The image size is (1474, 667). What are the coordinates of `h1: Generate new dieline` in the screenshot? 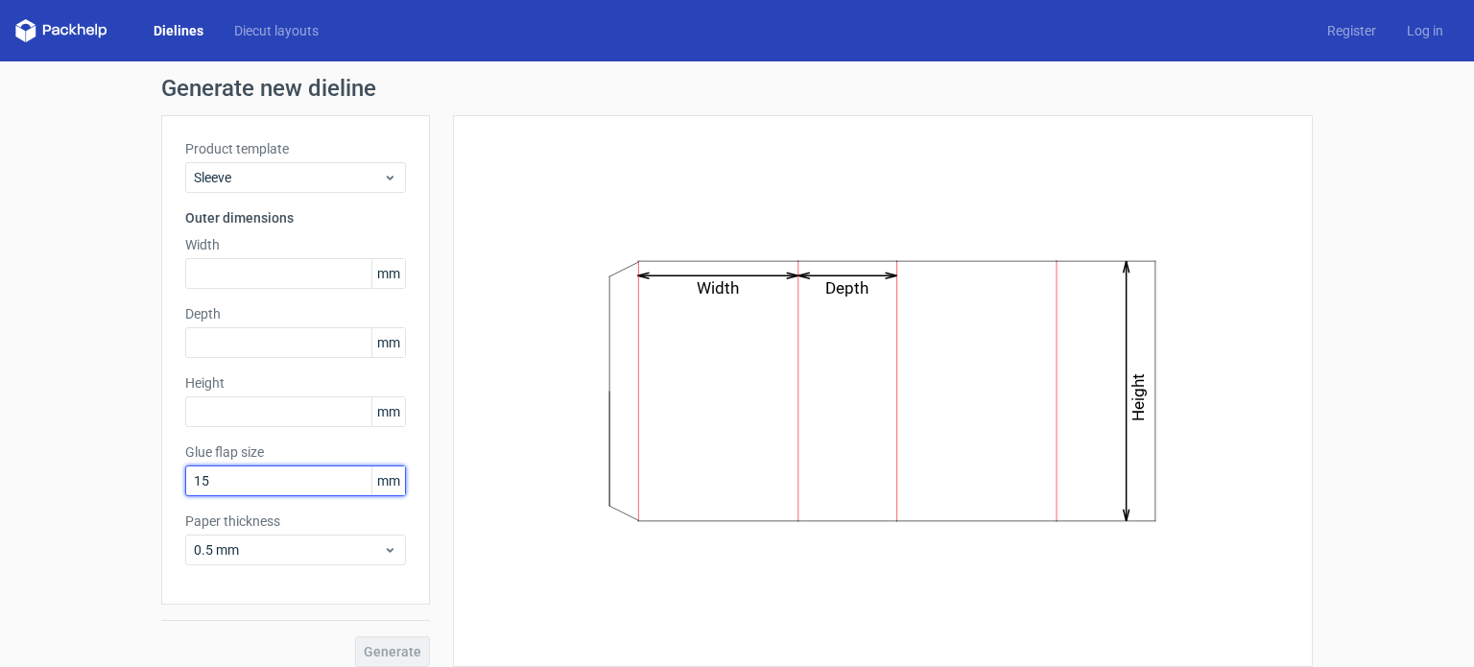 It's located at (737, 88).